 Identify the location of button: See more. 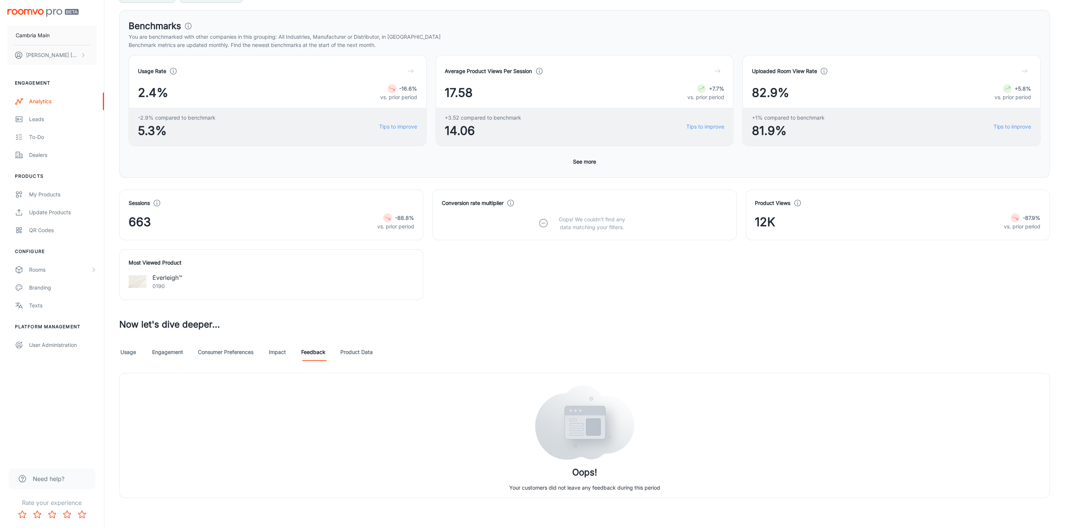
(585, 162).